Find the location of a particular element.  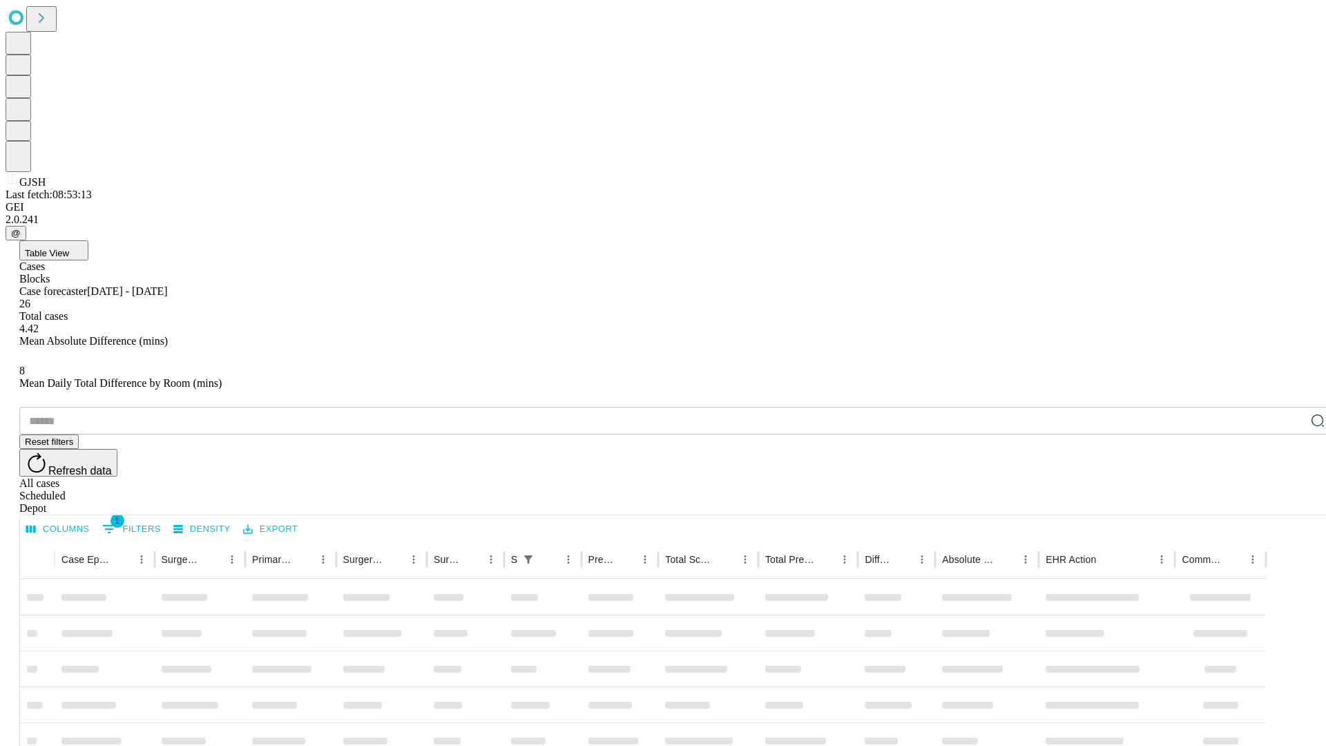

span: Total cases is located at coordinates (44, 316).